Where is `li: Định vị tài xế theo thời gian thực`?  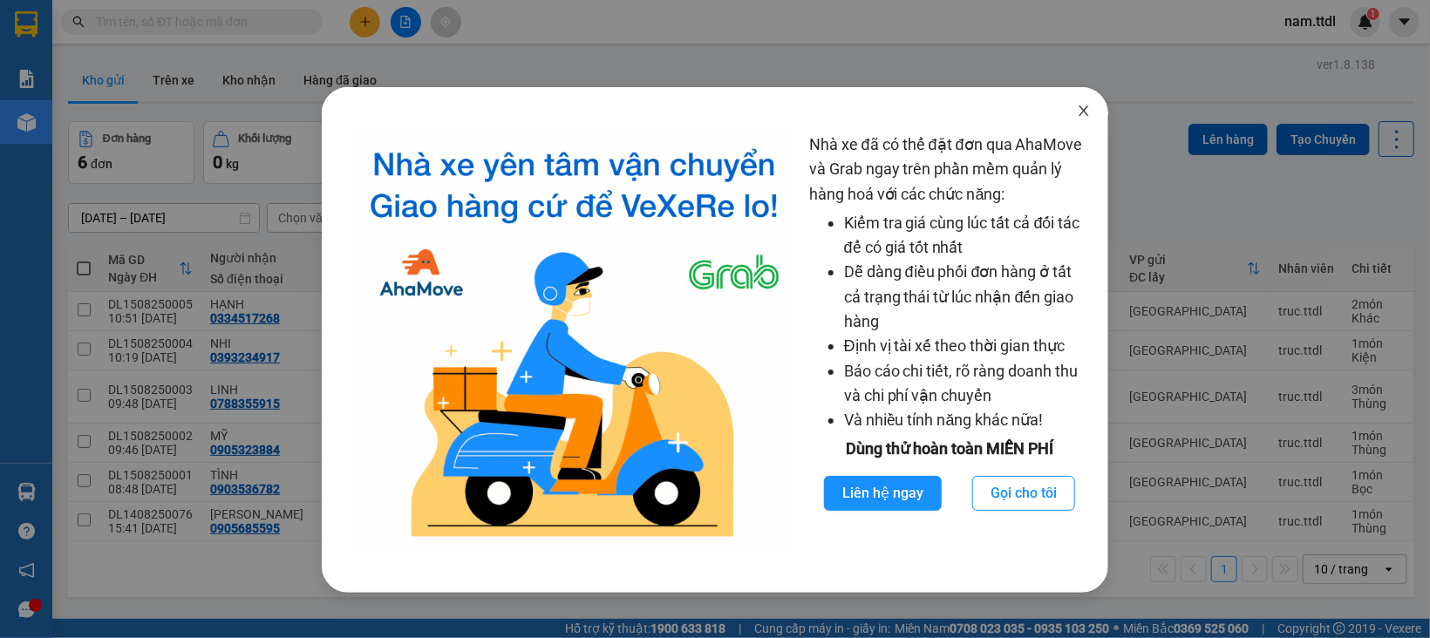 li: Định vị tài xế theo thời gian thực is located at coordinates (967, 346).